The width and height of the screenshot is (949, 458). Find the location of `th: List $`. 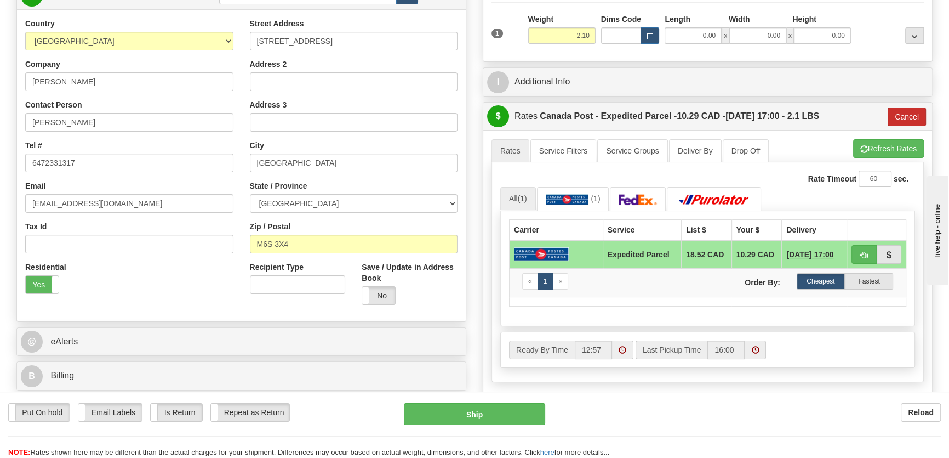

th: List $ is located at coordinates (707, 230).